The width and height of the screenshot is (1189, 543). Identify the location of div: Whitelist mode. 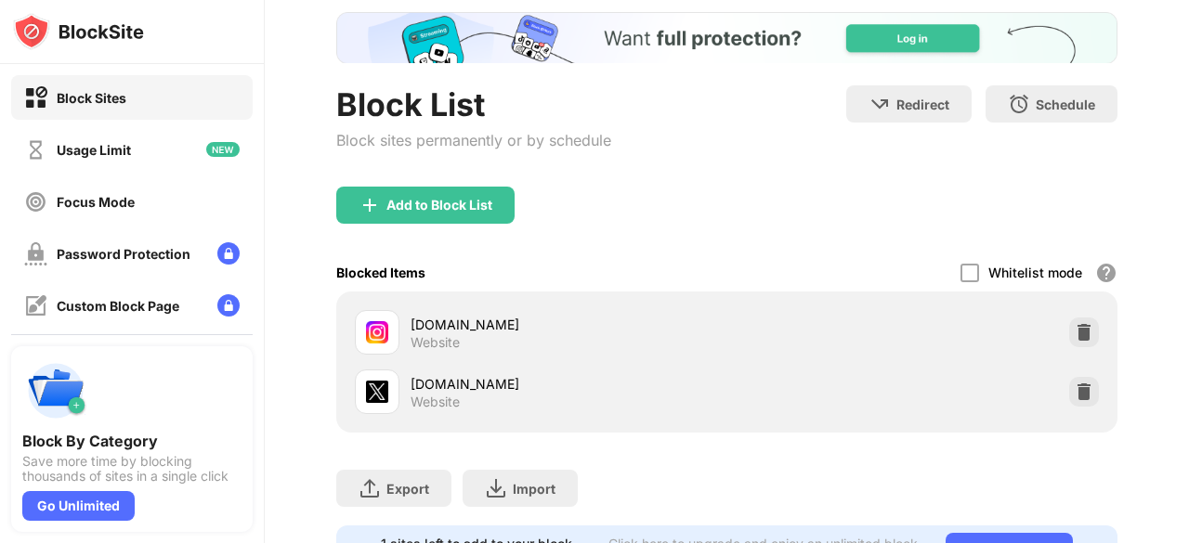
(1034, 272).